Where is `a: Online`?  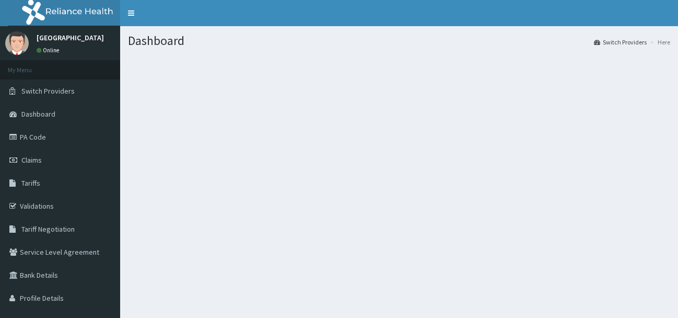
a: Online is located at coordinates (49, 50).